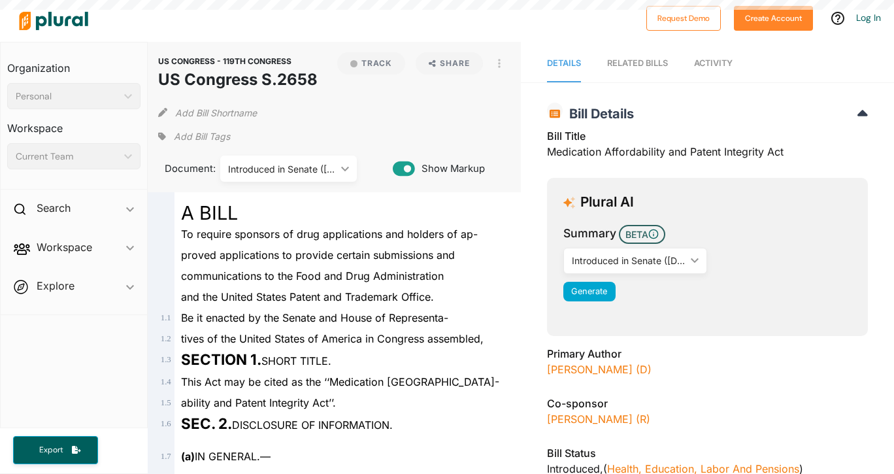 The height and width of the screenshot is (474, 894). I want to click on a: Create Account, so click(773, 17).